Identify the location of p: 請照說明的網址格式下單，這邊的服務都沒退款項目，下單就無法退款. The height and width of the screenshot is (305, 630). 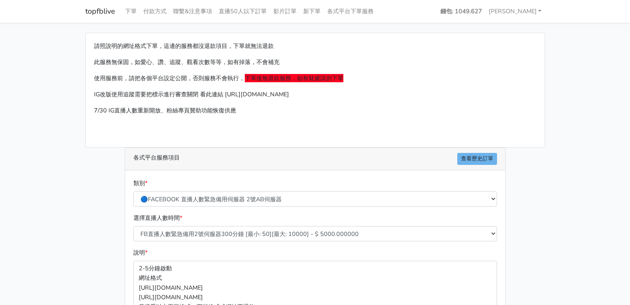
(315, 46).